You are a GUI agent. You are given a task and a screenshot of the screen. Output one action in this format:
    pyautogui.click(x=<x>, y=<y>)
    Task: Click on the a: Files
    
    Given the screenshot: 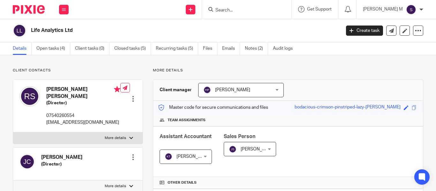 What is the action you would take?
    pyautogui.click(x=210, y=49)
    